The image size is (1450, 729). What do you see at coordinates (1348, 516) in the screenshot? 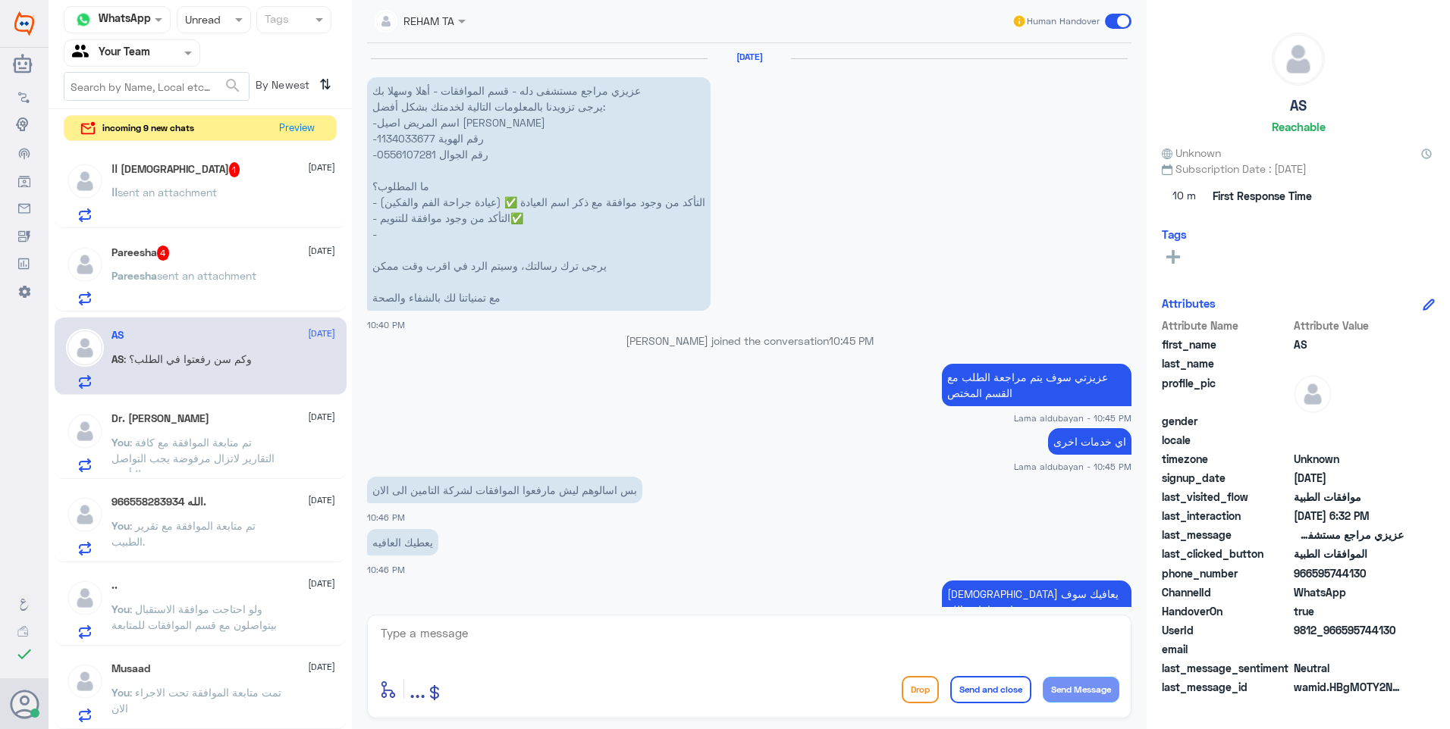
I see `span: 2025-08-16T15:32:12.4872709Z` at bounding box center [1348, 516].